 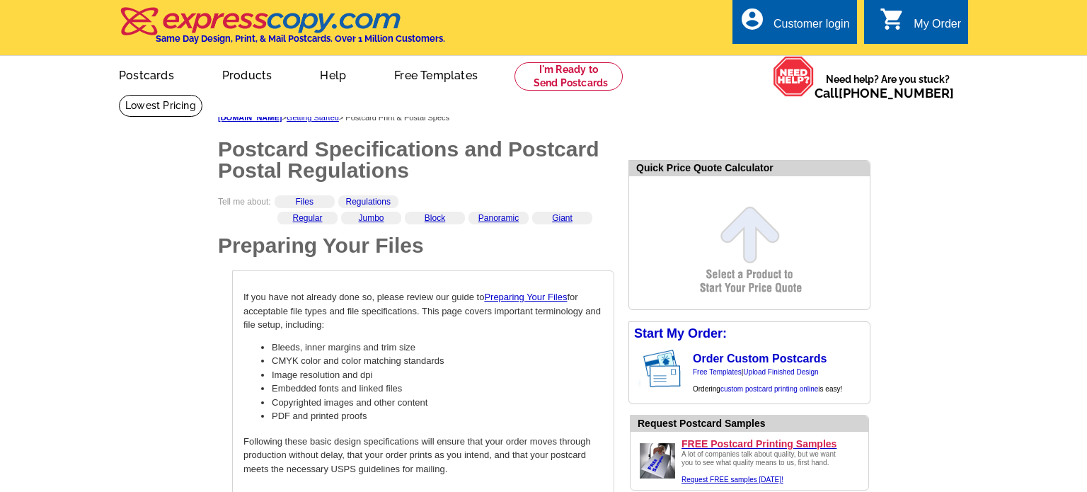 What do you see at coordinates (437, 403) in the screenshot?
I see `li: Copyrighted images and other content` at bounding box center [437, 403].